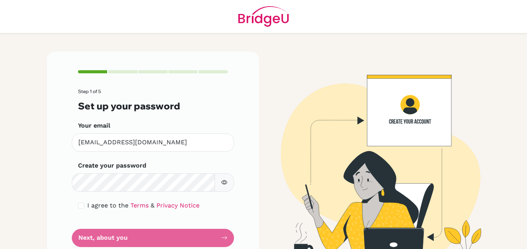 The height and width of the screenshot is (249, 527). I want to click on span: I agree to the, so click(108, 205).